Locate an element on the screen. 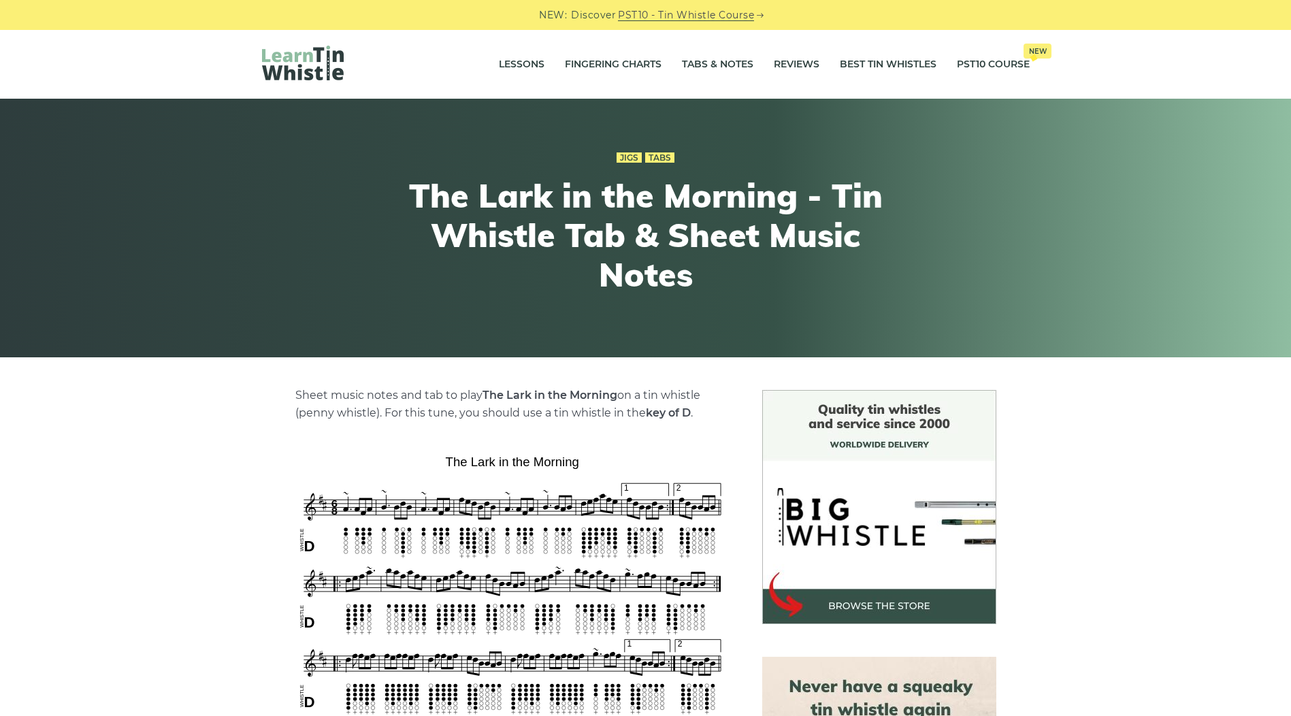 Image resolution: width=1291 pixels, height=716 pixels. h1: The Lark in the Morning - Tin Whistle Tab & Sheet Music Notes is located at coordinates (646, 235).